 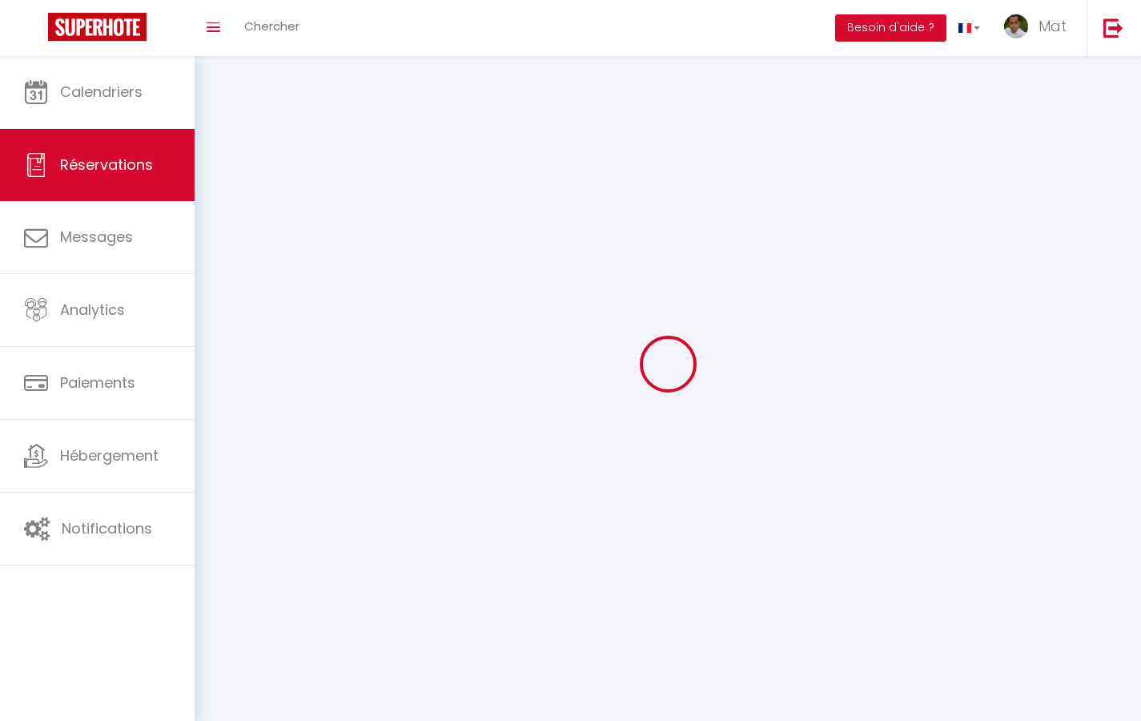 I want to click on span: Messages, so click(x=96, y=236).